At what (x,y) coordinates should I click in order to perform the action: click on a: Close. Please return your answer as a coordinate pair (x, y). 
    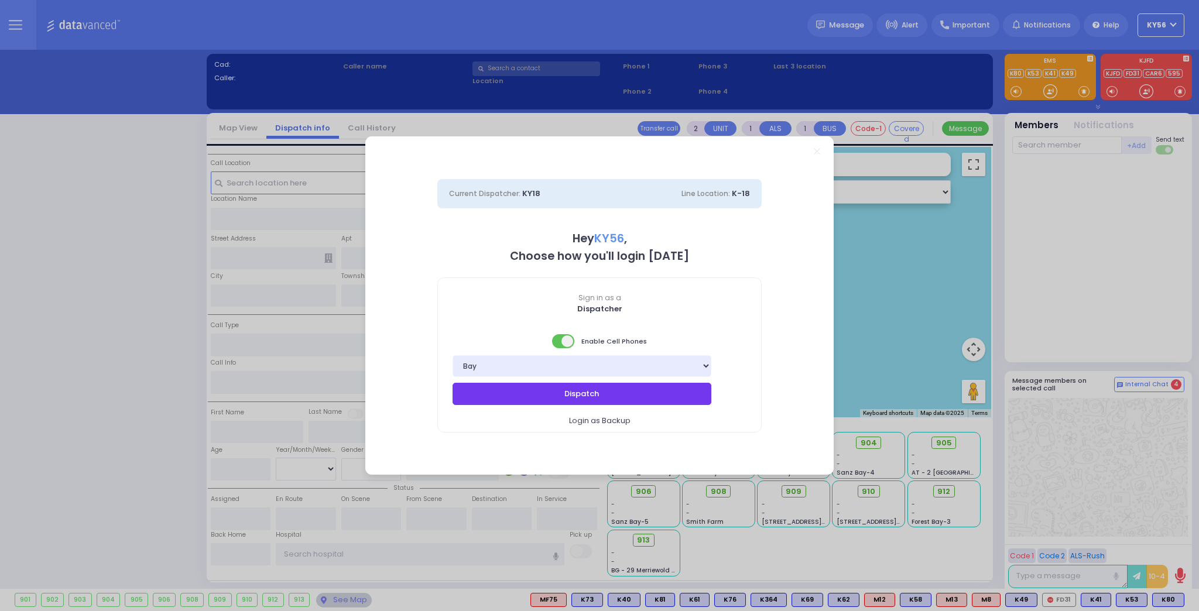
    Looking at the image, I should click on (817, 151).